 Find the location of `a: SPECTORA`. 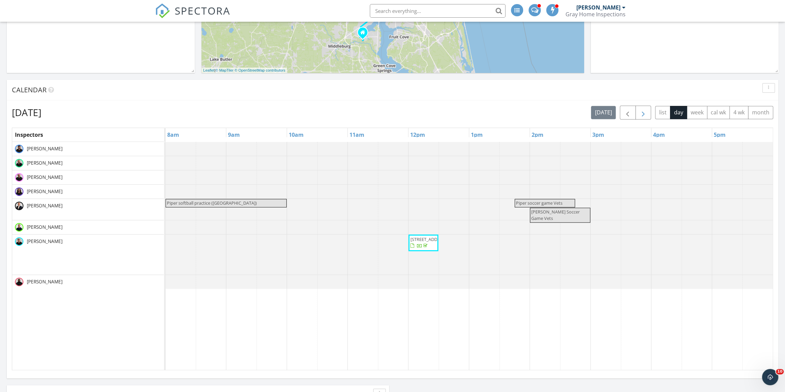

a: SPECTORA is located at coordinates (193, 16).